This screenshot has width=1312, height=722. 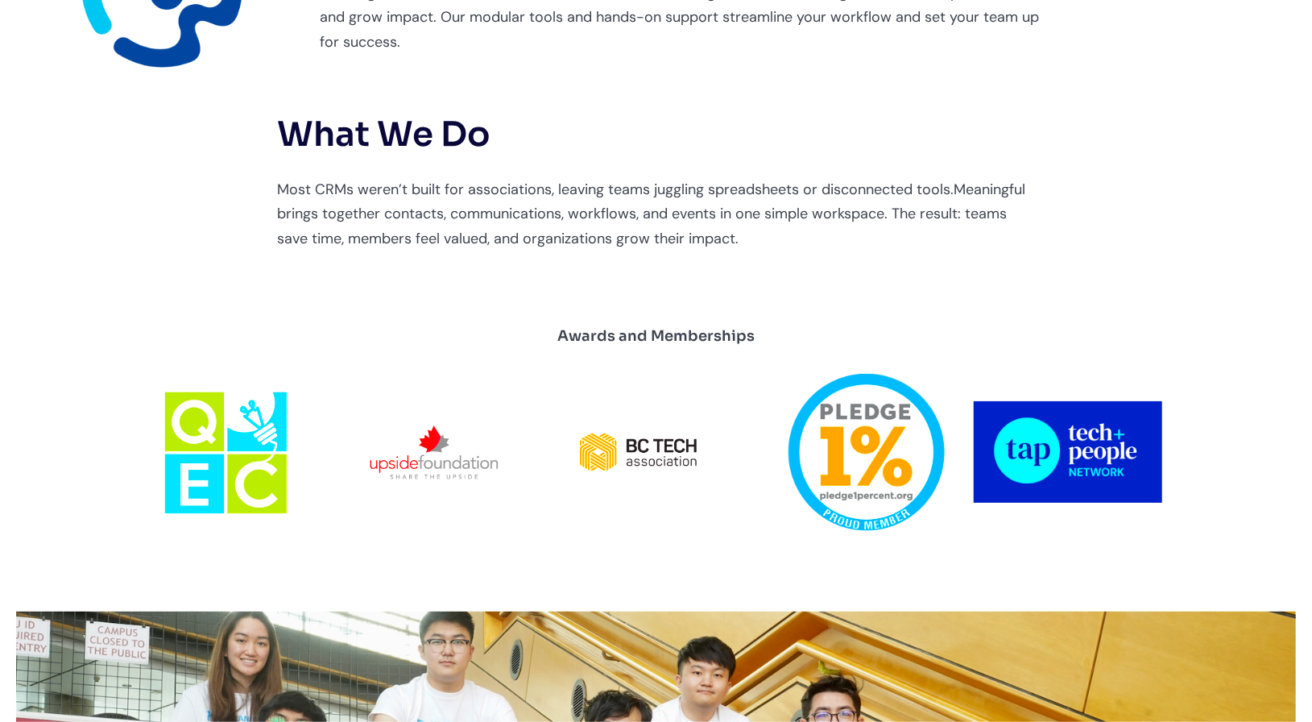 I want to click on img: Queen's Entrepreneurship Competition Logo, so click(x=226, y=452).